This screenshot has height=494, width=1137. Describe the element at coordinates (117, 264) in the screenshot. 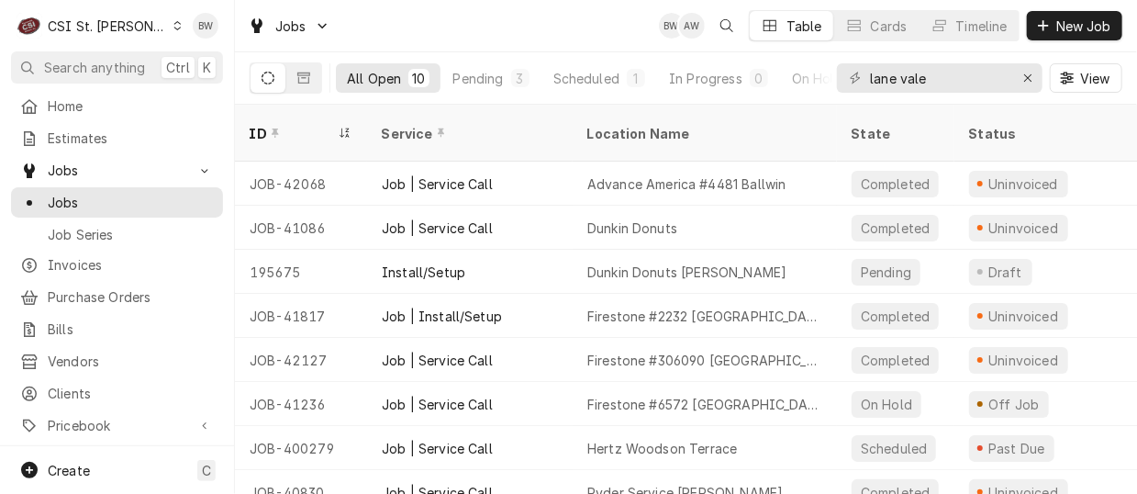

I see `a: Invoices` at that location.